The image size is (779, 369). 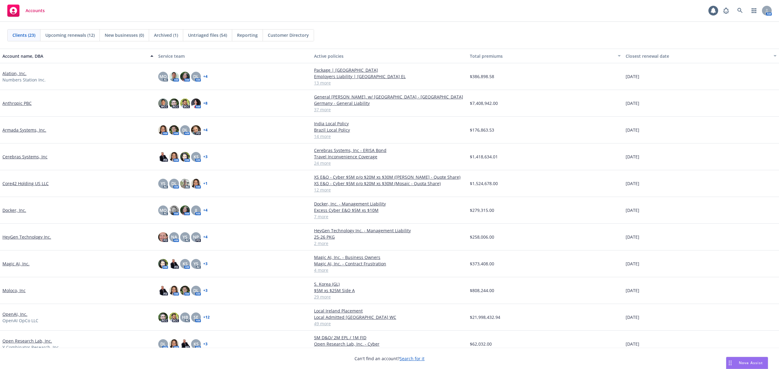 I want to click on a: 4 more, so click(x=389, y=270).